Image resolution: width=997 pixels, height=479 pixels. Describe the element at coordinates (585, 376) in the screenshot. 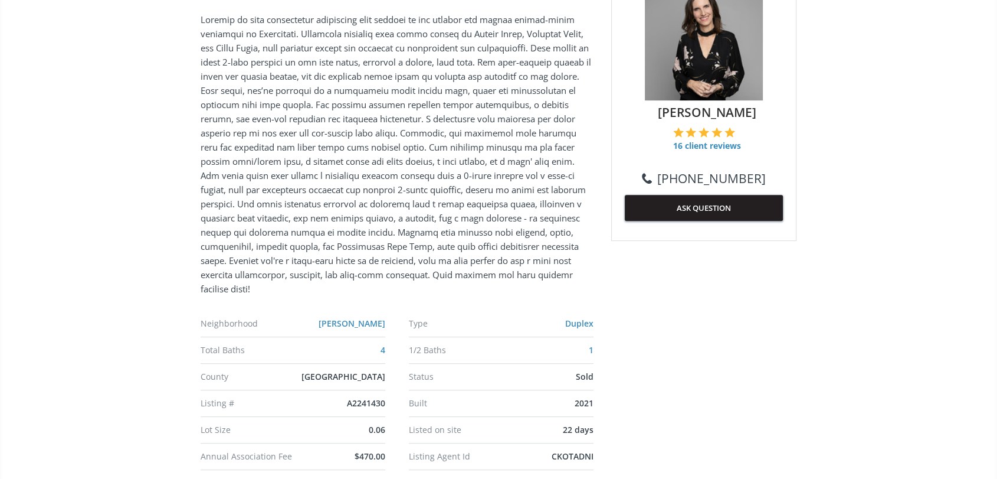

I see `span: Sold` at that location.